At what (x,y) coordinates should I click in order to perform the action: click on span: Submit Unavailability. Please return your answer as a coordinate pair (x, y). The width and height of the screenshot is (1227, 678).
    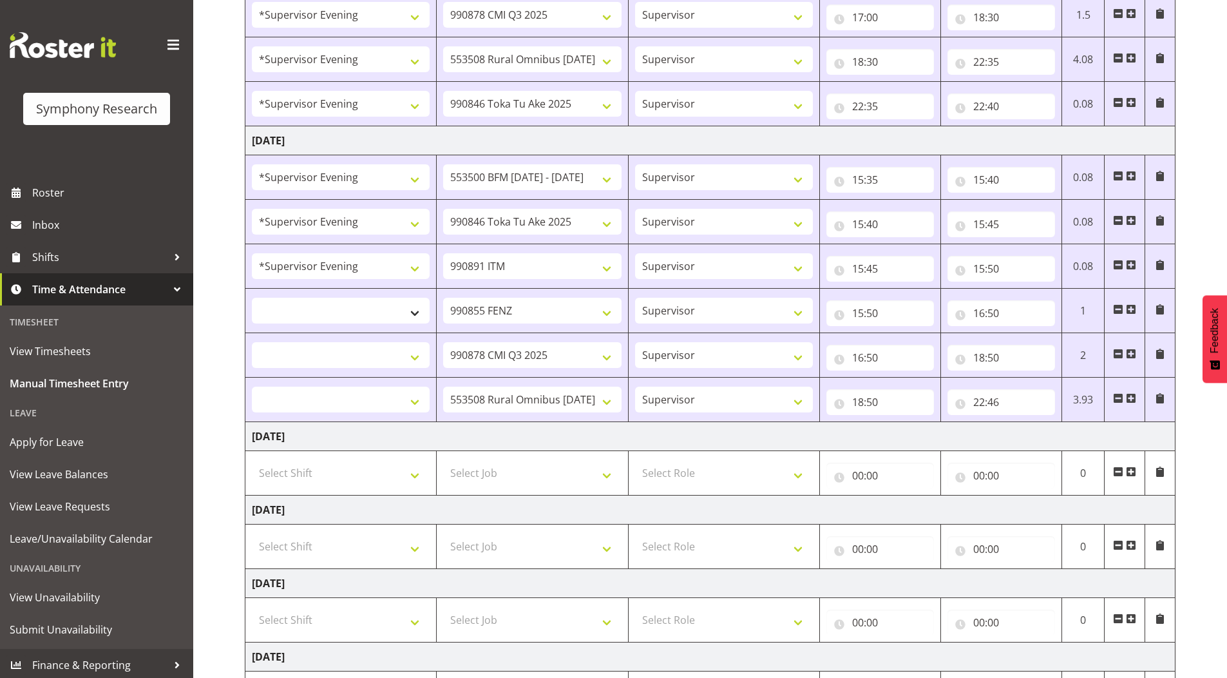
    Looking at the image, I should click on (97, 629).